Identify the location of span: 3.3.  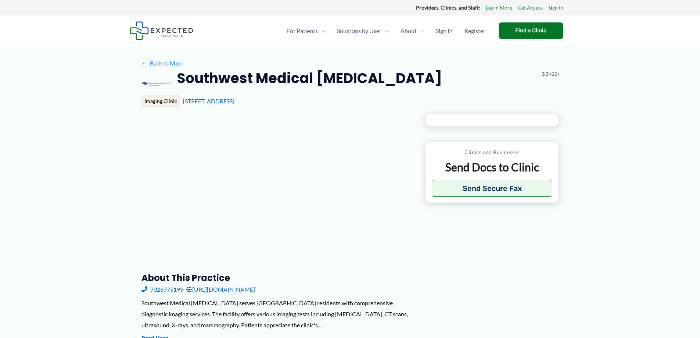
(545, 74).